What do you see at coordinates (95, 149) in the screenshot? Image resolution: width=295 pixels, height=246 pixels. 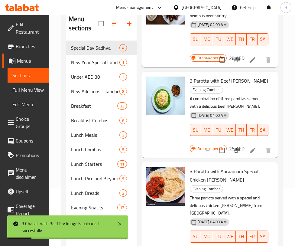 I see `span: Lunch Combos` at bounding box center [95, 149].